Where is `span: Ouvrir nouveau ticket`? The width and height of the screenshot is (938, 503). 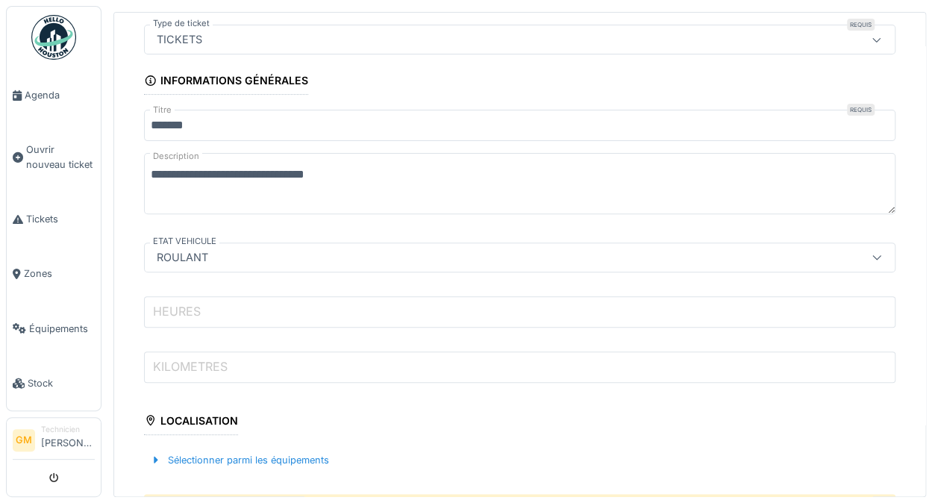 span: Ouvrir nouveau ticket is located at coordinates (60, 157).